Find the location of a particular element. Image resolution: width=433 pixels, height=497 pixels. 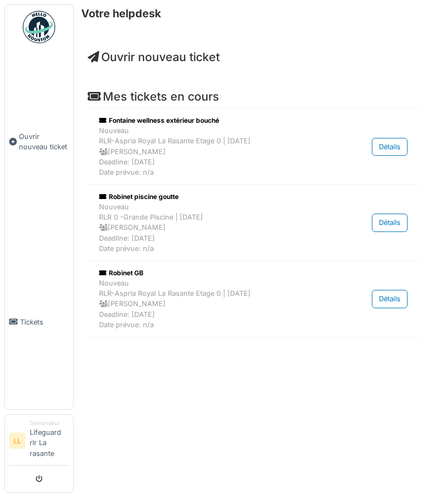

img: Badge_color-CXgf-gQk.svg is located at coordinates (39, 27).